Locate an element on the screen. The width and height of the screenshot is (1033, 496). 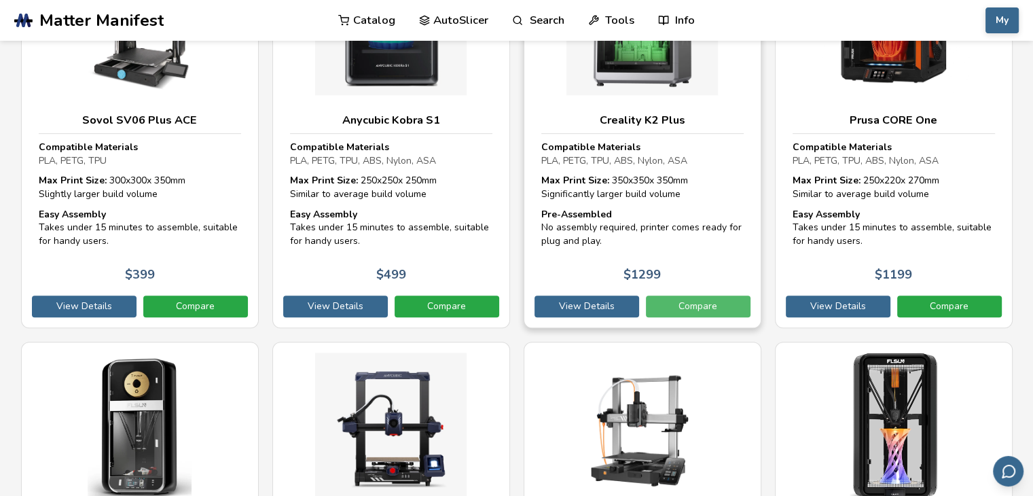
p: $ 1299 is located at coordinates (642, 274).